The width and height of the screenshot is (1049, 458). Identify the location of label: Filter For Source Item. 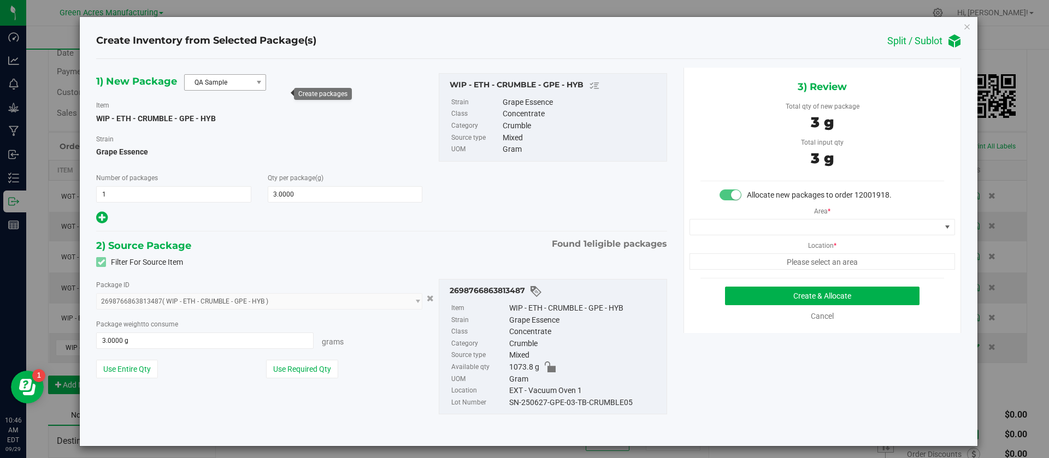
(139, 262).